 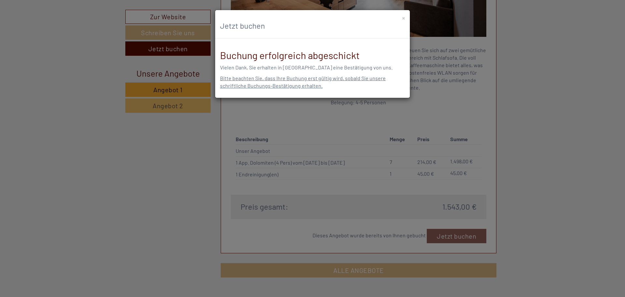 What do you see at coordinates (56, 34) in the screenshot?
I see `small: 12:26` at bounding box center [56, 34].